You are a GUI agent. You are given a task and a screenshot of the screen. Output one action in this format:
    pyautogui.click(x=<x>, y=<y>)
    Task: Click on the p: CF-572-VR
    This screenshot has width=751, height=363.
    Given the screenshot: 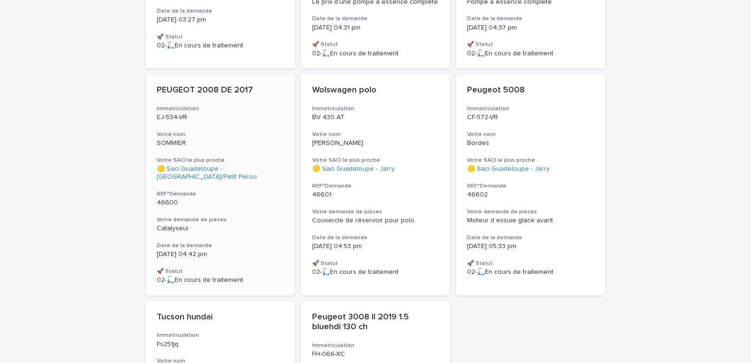 What is the action you would take?
    pyautogui.click(x=531, y=117)
    